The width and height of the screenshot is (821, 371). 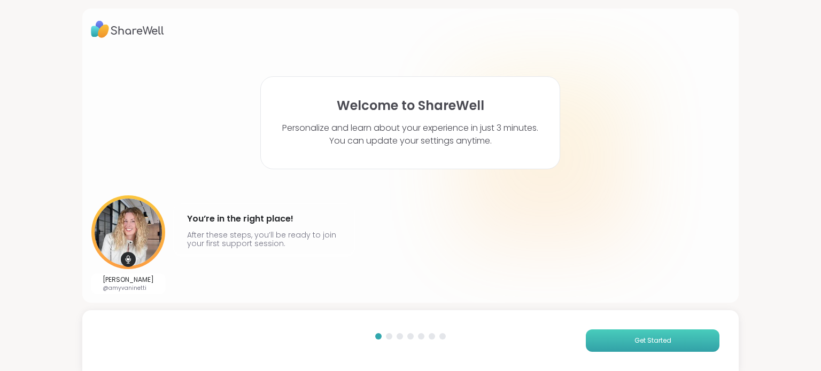 What do you see at coordinates (410, 135) in the screenshot?
I see `p: Personalize and learn about your experience in just 3 minutes. You can update your settings anytime.` at bounding box center [410, 135].